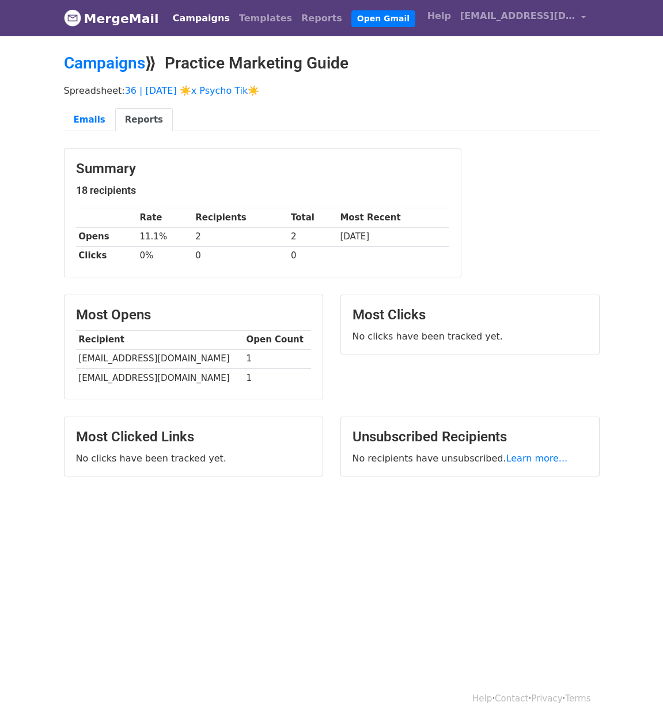 This screenshot has height=721, width=663. Describe the element at coordinates (107, 256) in the screenshot. I see `th: Clicks` at that location.